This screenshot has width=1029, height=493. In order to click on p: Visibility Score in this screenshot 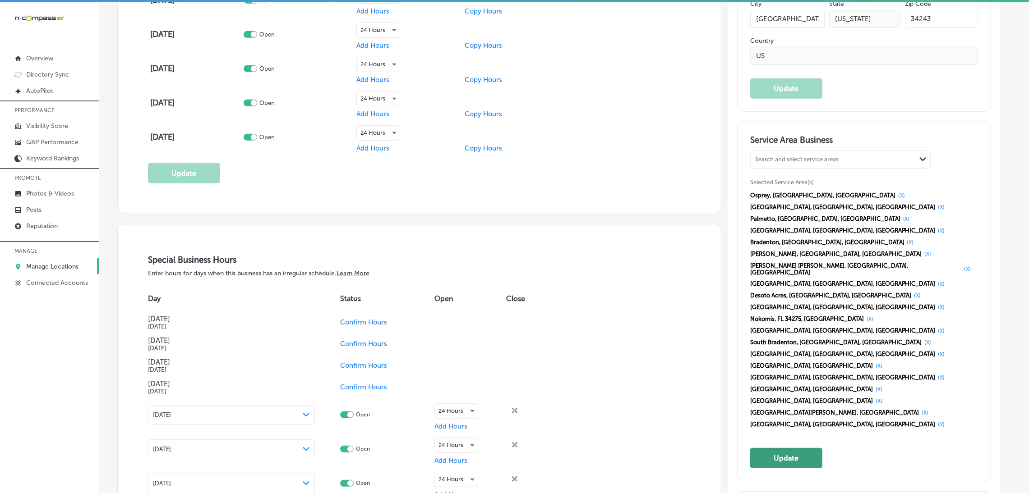, I will do `click(47, 126)`.